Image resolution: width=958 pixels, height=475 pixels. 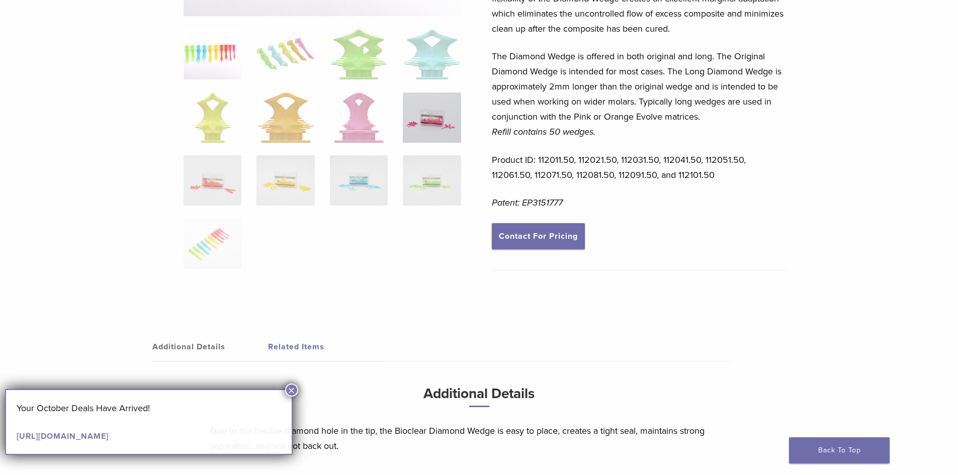 I want to click on img: Diamond Wedge and Long Diamond Wedge - Image 11, so click(x=359, y=181).